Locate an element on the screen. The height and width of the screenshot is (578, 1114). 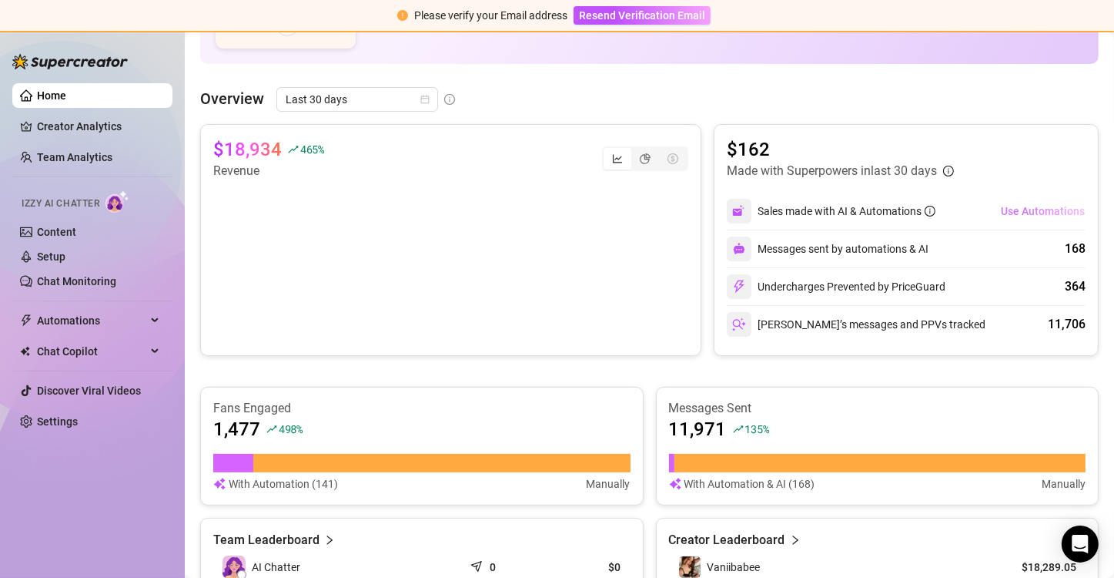
span: Automations is located at coordinates (92, 320).